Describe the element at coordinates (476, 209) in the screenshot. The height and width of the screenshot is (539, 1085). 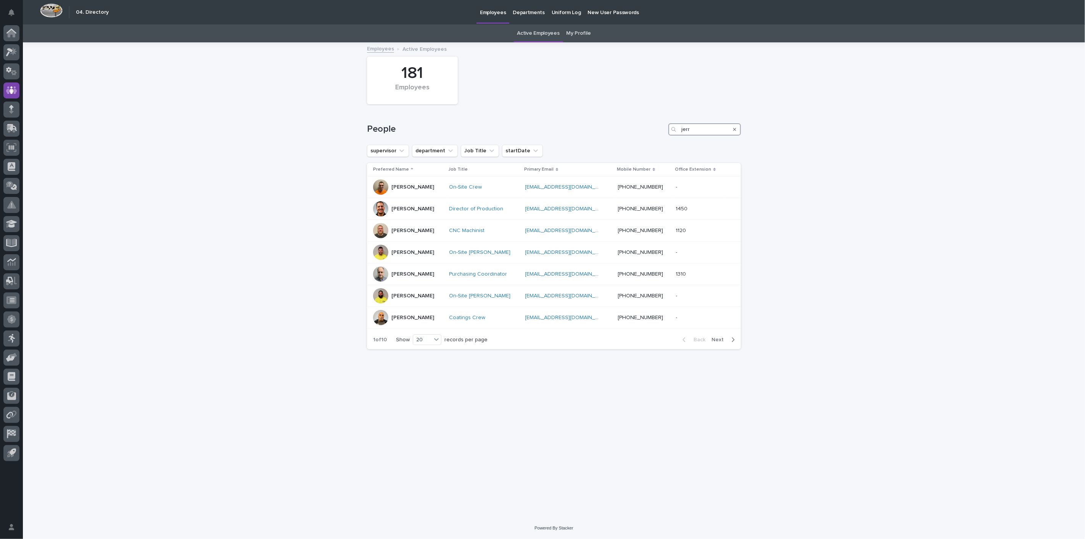
I see `a: Director of Production` at that location.